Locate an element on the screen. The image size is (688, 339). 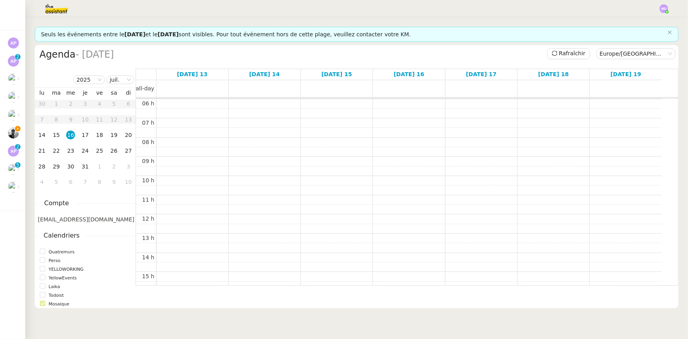
span: Quatremurs is located at coordinates (62, 252).